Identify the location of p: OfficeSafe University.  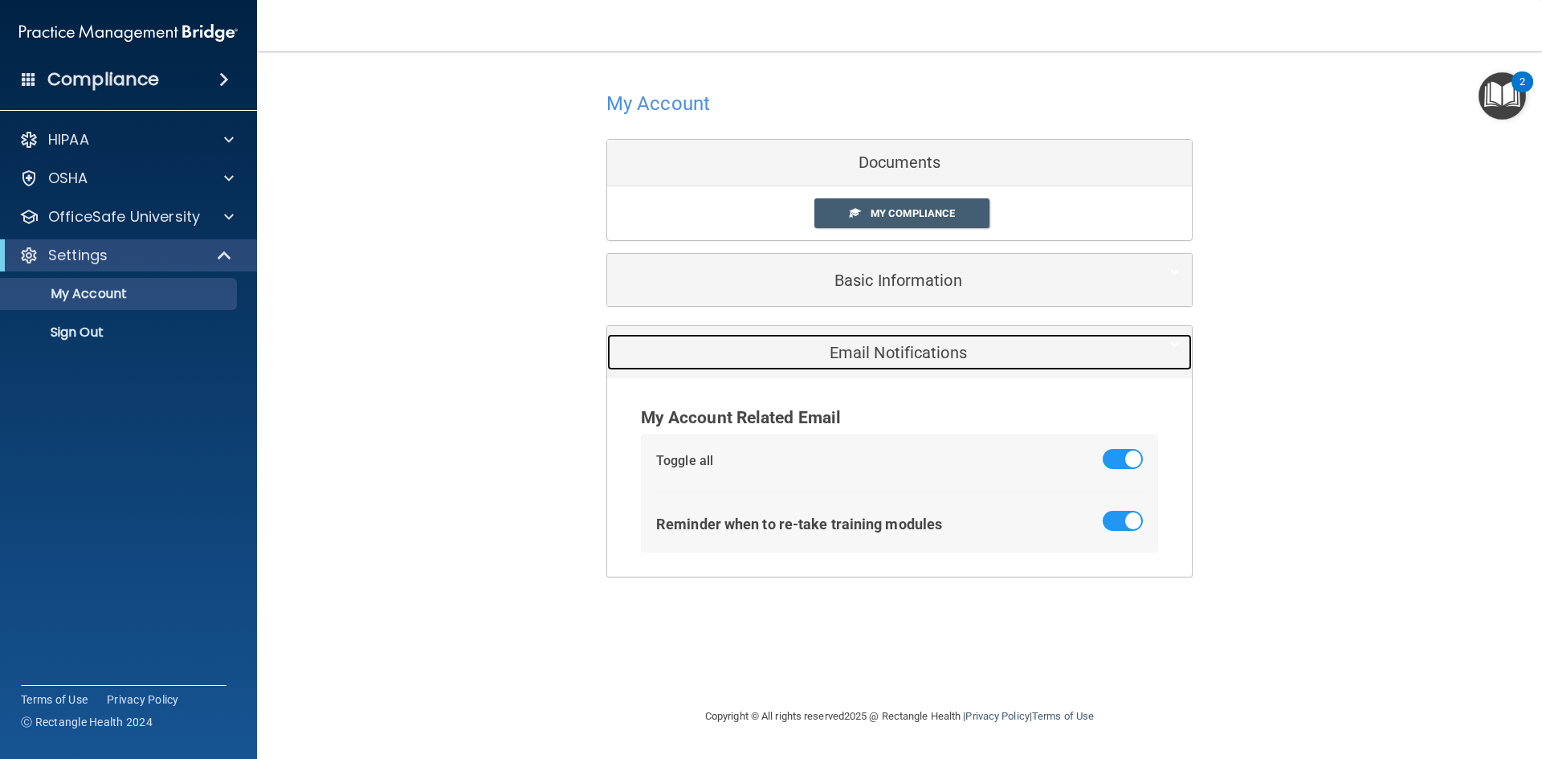
(124, 217).